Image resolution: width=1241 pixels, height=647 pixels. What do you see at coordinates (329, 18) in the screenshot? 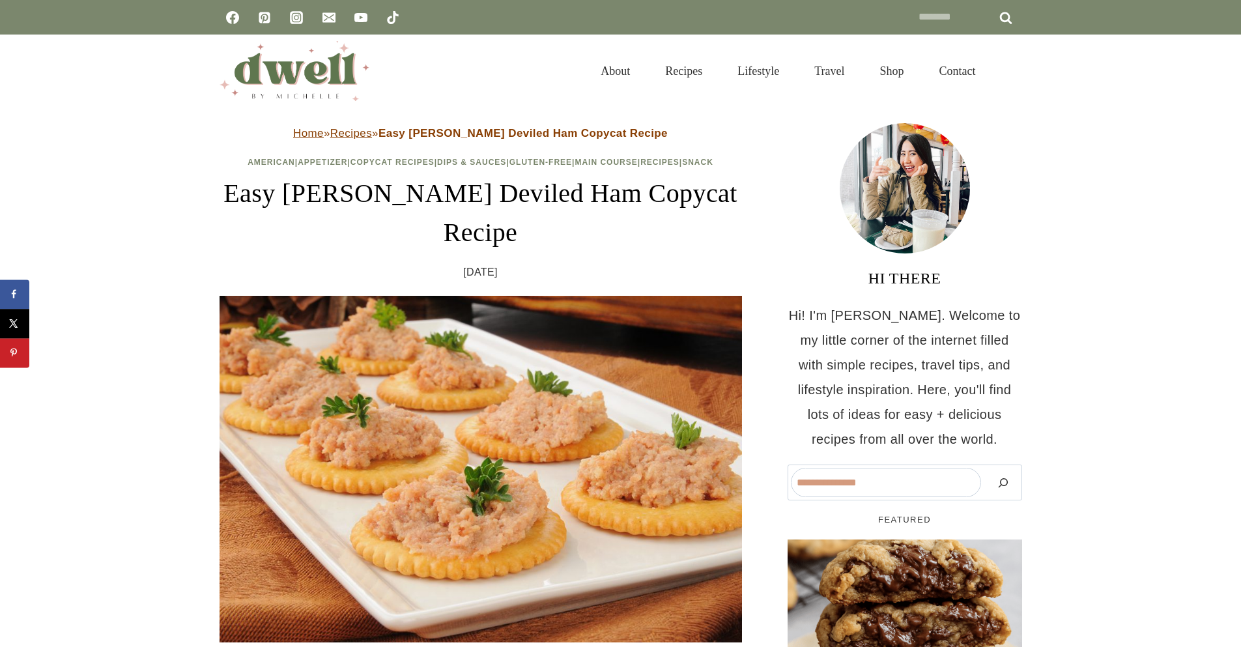
I see `a: Email` at bounding box center [329, 18].